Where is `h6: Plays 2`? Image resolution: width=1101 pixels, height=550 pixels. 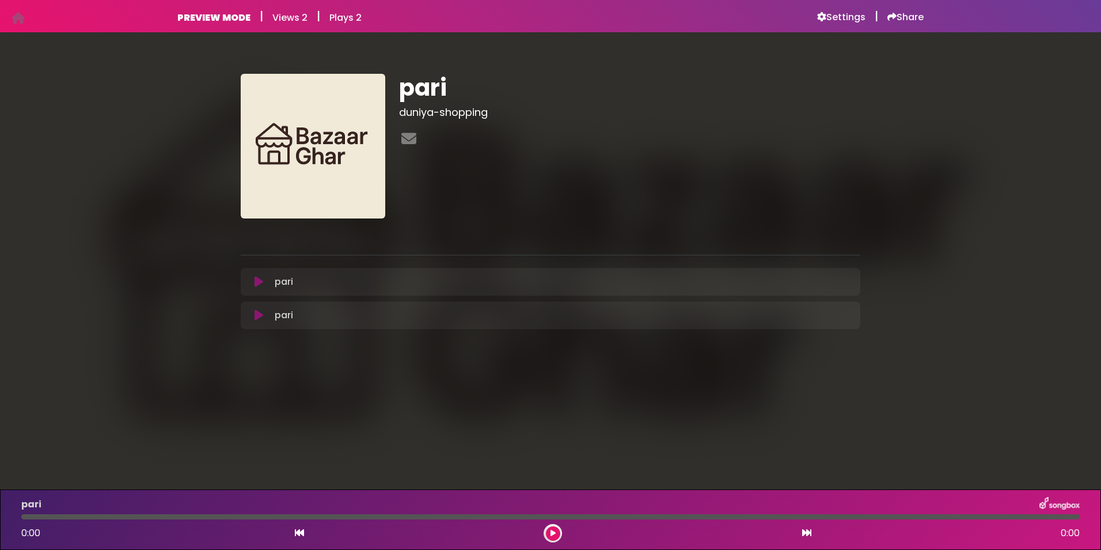
h6: Plays 2 is located at coordinates (346, 17).